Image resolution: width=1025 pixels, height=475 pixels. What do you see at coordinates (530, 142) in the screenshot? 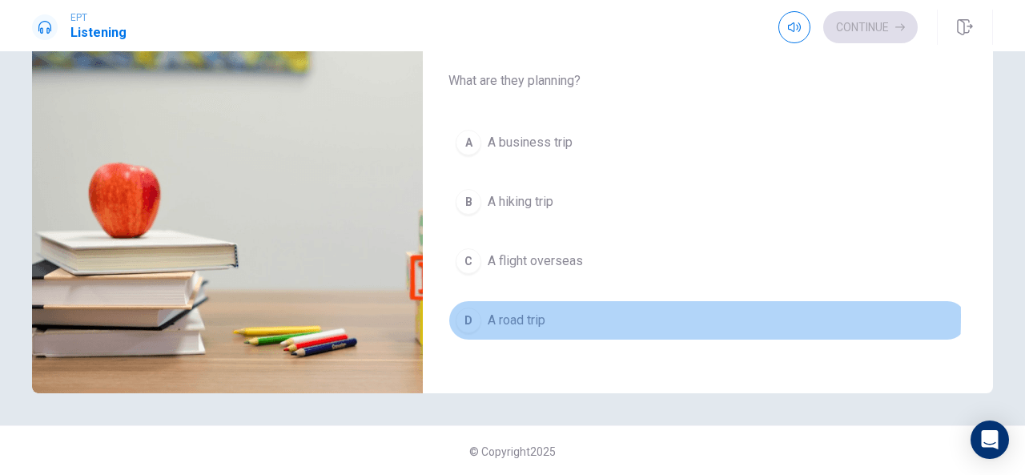
I see `span: A business trip` at bounding box center [530, 142].